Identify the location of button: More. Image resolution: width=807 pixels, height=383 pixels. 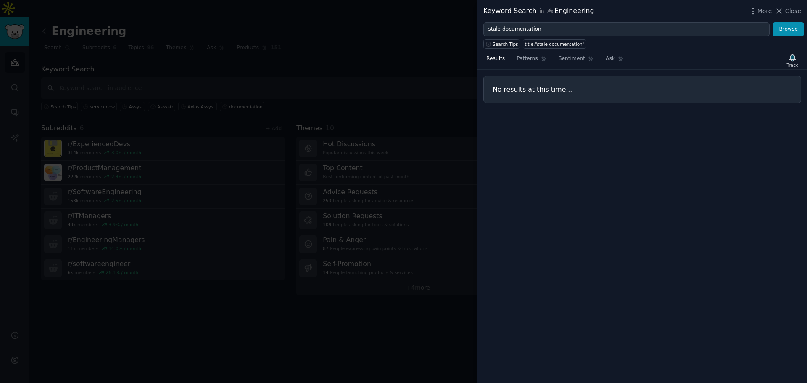
(761, 11).